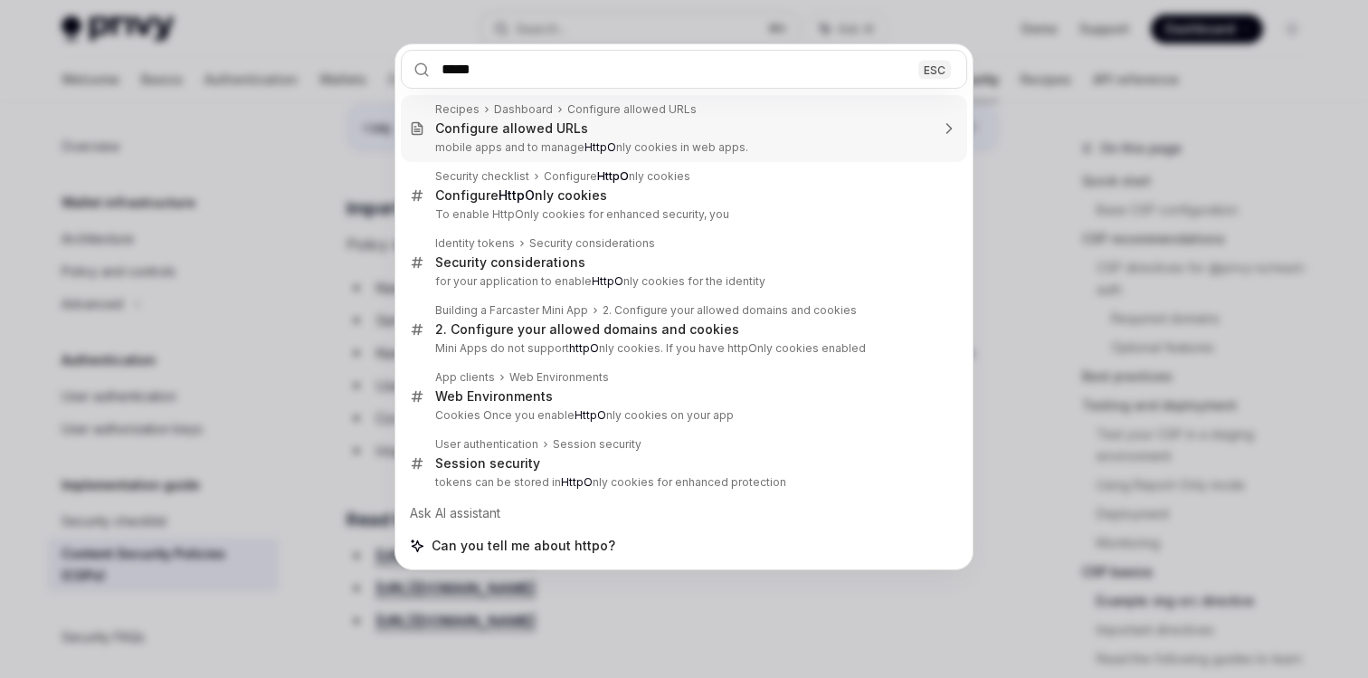 The width and height of the screenshot is (1368, 678). Describe the element at coordinates (934, 69) in the screenshot. I see `div: ESC` at that location.